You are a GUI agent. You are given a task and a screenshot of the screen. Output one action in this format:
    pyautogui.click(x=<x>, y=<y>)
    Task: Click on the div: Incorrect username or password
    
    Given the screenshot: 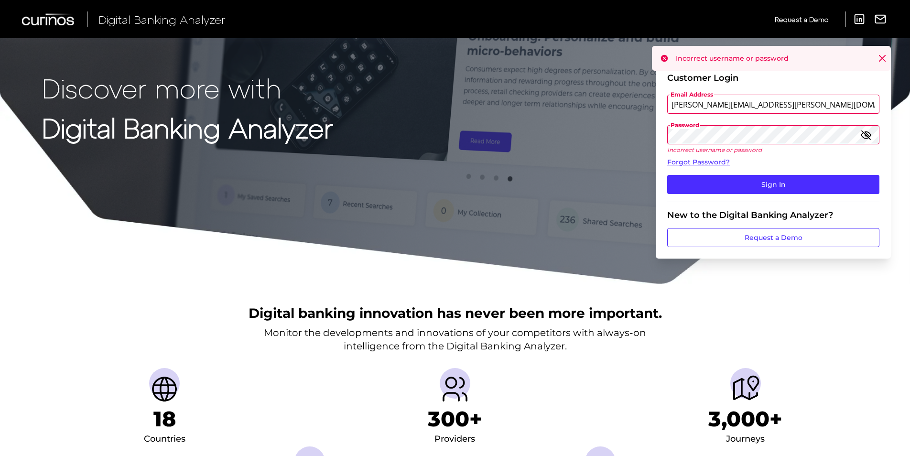 What is the action you would take?
    pyautogui.click(x=771, y=58)
    